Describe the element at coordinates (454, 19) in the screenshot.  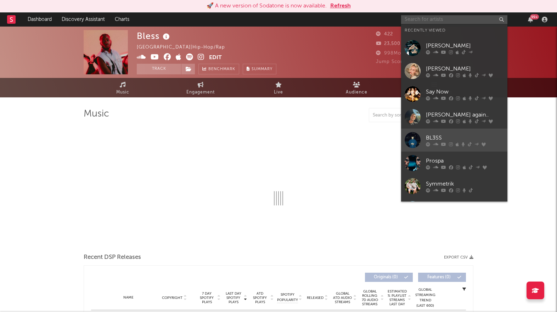
I see `input: Search for artists` at that location.